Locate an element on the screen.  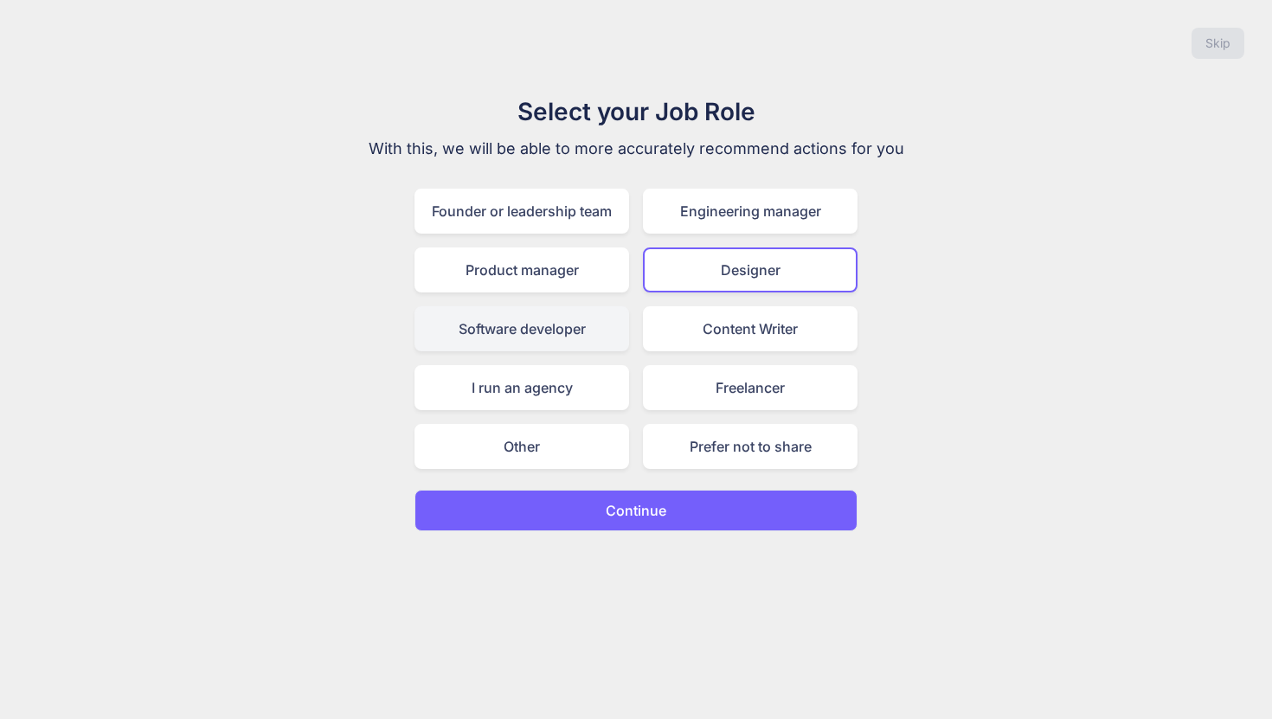
div: Product manager is located at coordinates (522, 270).